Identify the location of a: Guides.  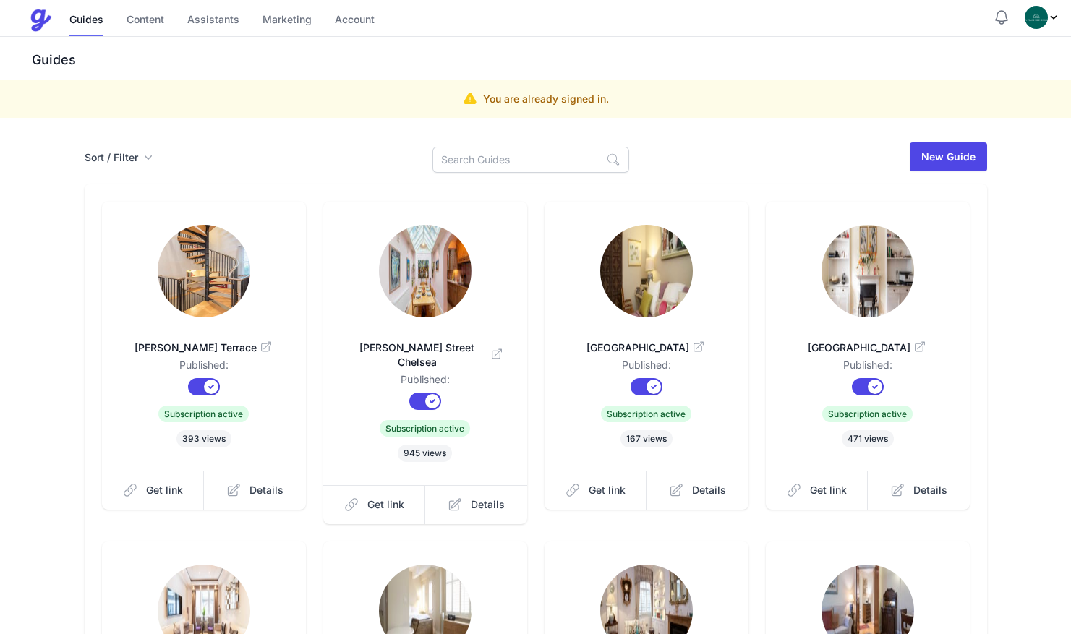
(86, 20).